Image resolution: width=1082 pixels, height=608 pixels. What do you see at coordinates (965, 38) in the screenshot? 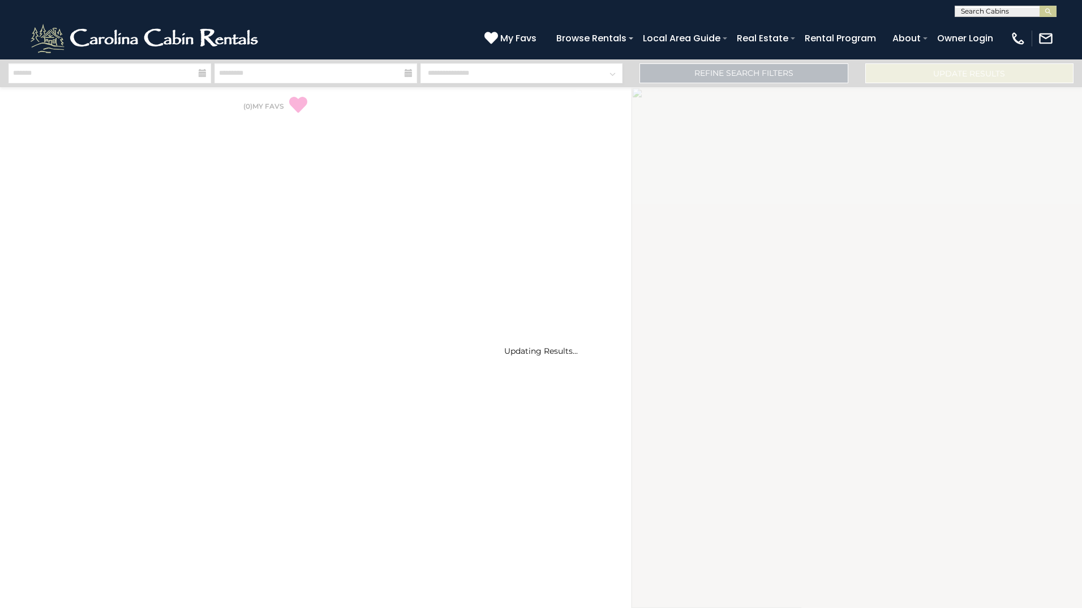
I see `a: Owner Login` at bounding box center [965, 38].